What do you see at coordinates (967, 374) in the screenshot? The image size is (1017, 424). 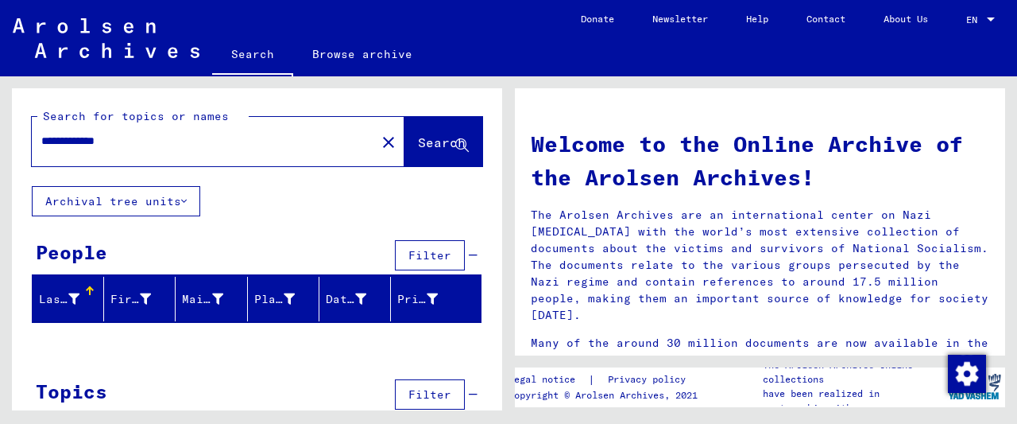 I see `img: Change consent` at bounding box center [967, 374].